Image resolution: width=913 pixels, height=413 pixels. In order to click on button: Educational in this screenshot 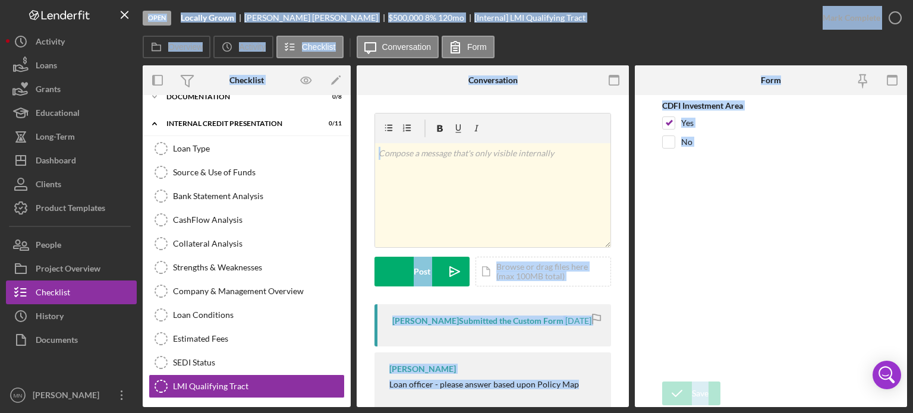, I will do `click(71, 113)`.